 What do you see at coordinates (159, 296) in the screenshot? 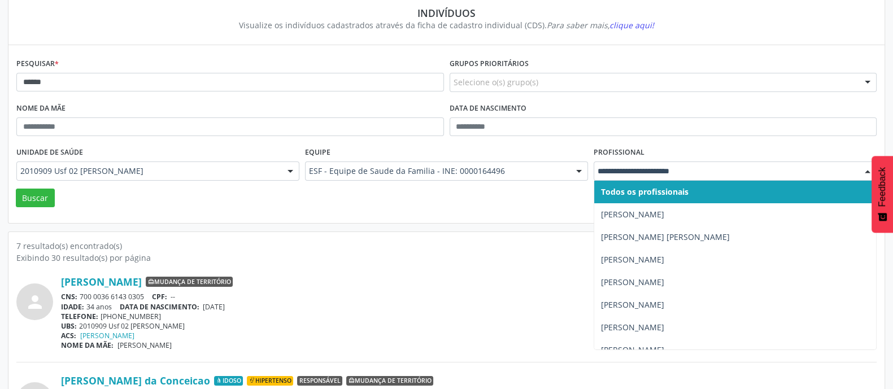
I see `span: CPF:` at bounding box center [159, 296].